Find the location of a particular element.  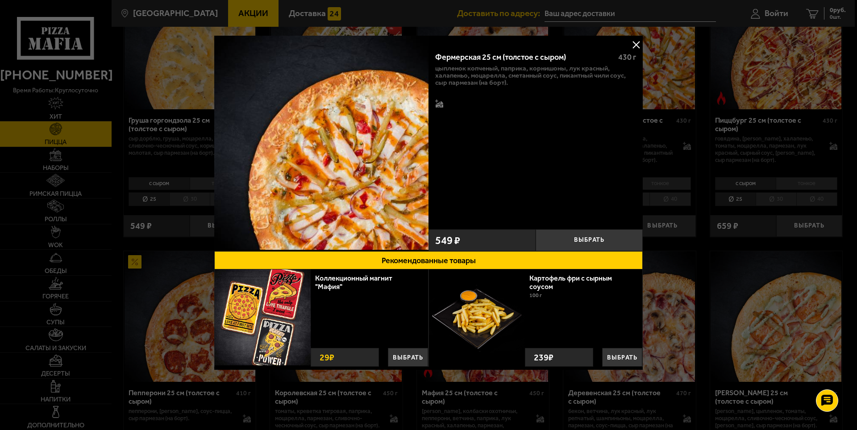

p: цыпленок копченый, паприка, корнишоны, лук красный, халапеньо, моцарелла, сметанный соус, пикантн... is located at coordinates (536, 75).